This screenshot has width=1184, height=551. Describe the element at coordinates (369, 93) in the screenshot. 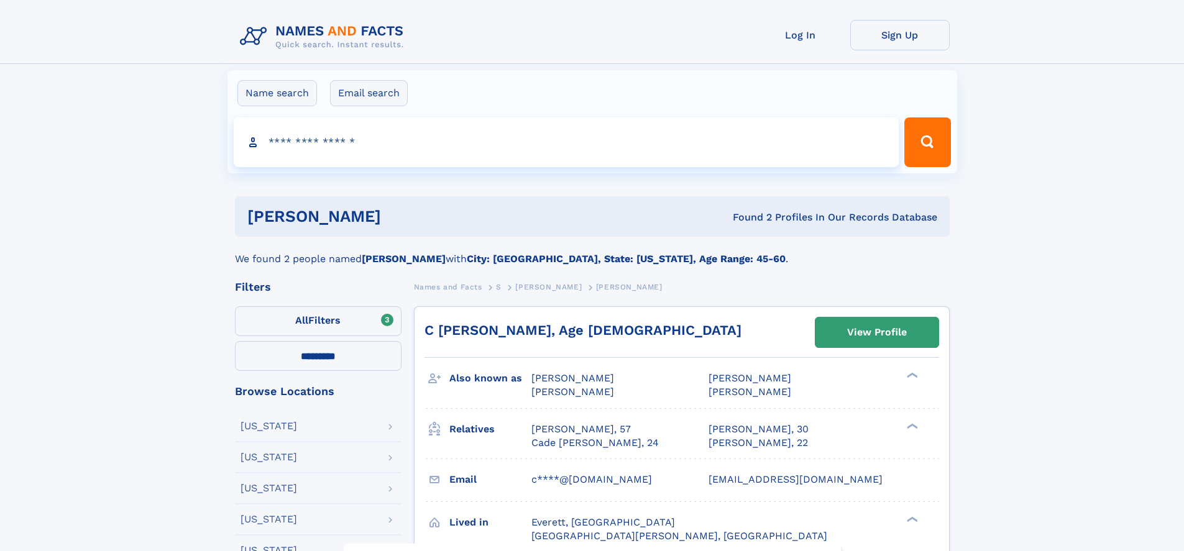

I see `label: Email search` at that location.